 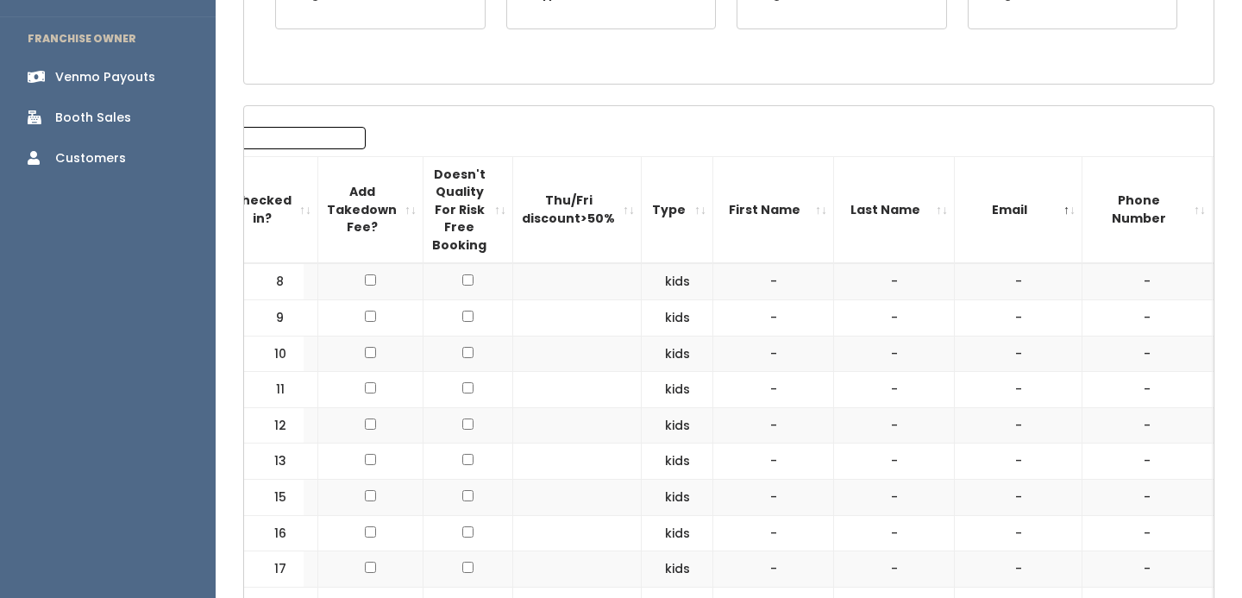 What do you see at coordinates (91, 158) in the screenshot?
I see `div: Customers` at bounding box center [91, 158].